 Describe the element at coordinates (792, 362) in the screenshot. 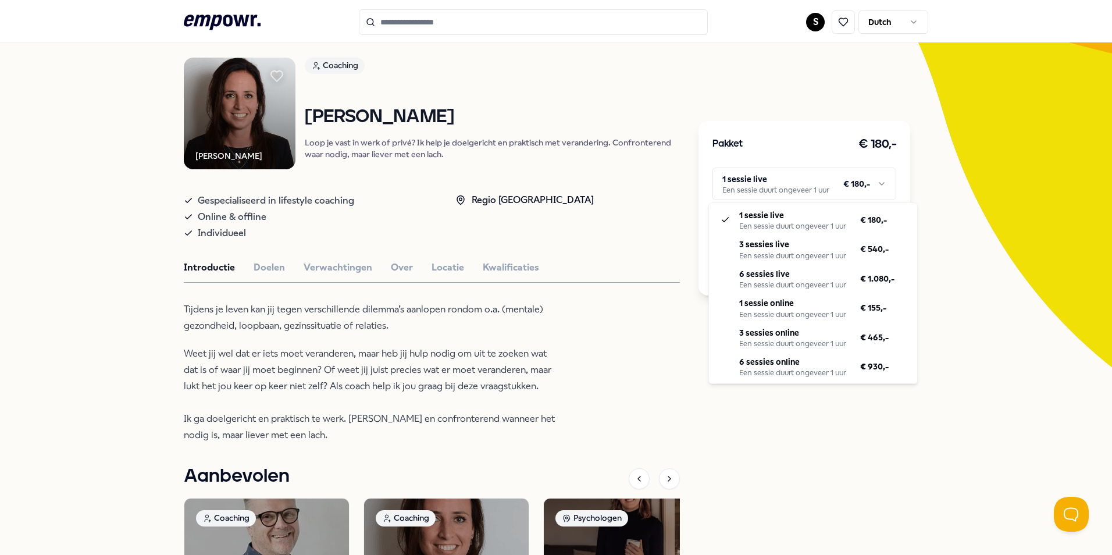

I see `p: 6 sessies online` at that location.